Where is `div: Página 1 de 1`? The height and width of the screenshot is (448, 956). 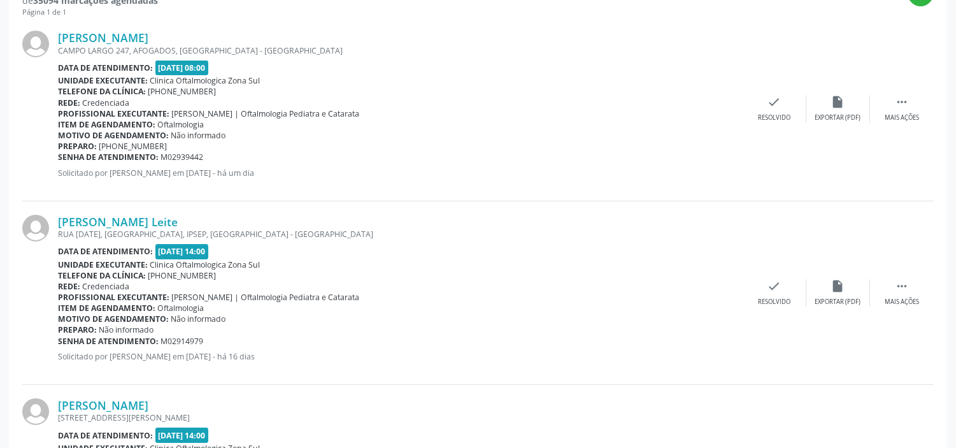 div: Página 1 de 1 is located at coordinates (90, 12).